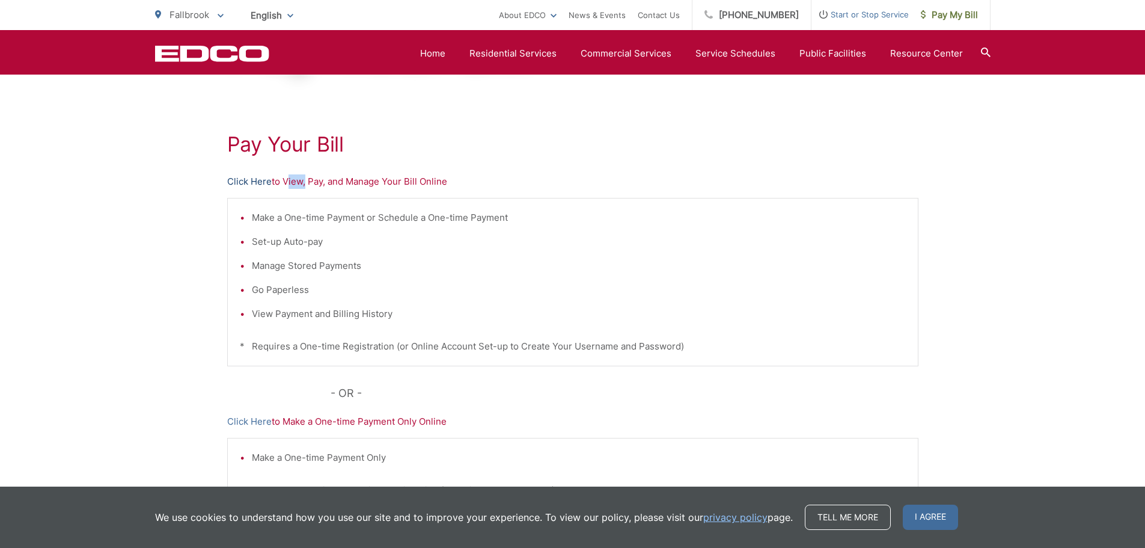 The height and width of the screenshot is (548, 1145). Describe the element at coordinates (579, 242) in the screenshot. I see `li: Set-up Auto-pay` at that location.